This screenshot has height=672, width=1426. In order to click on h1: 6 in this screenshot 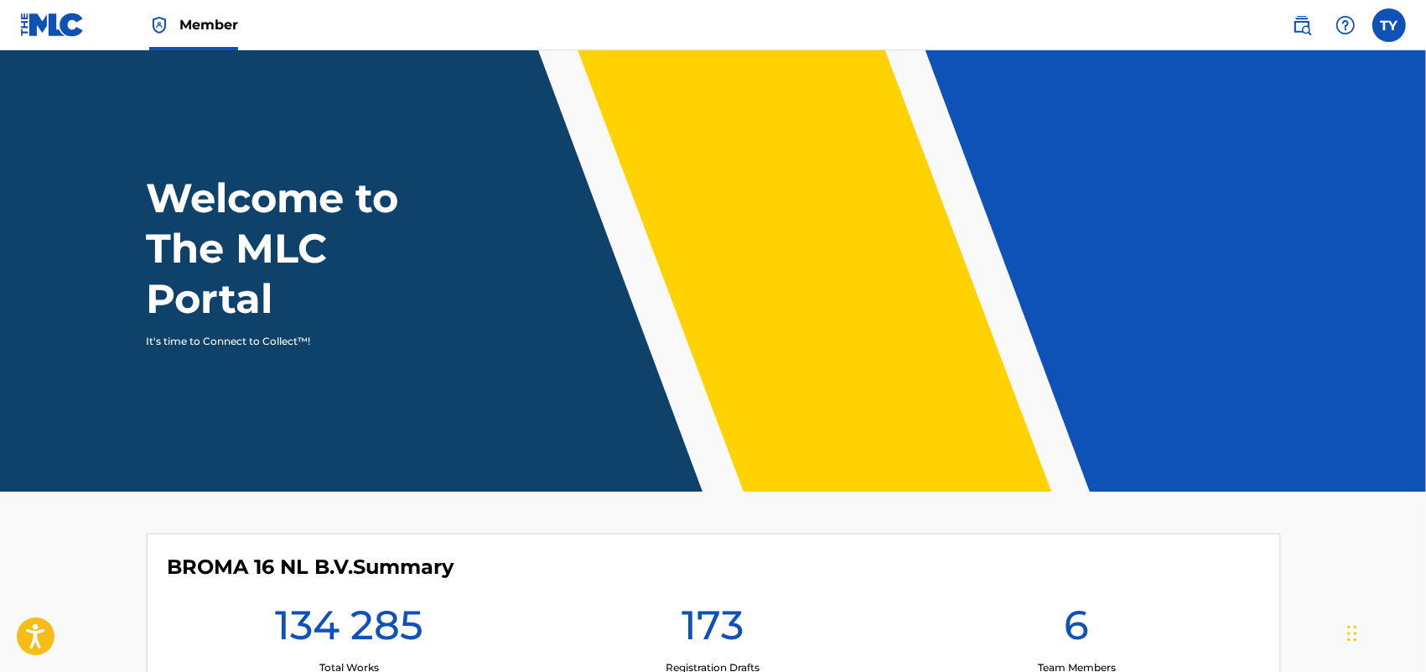, I will do `click(1077, 630)`.